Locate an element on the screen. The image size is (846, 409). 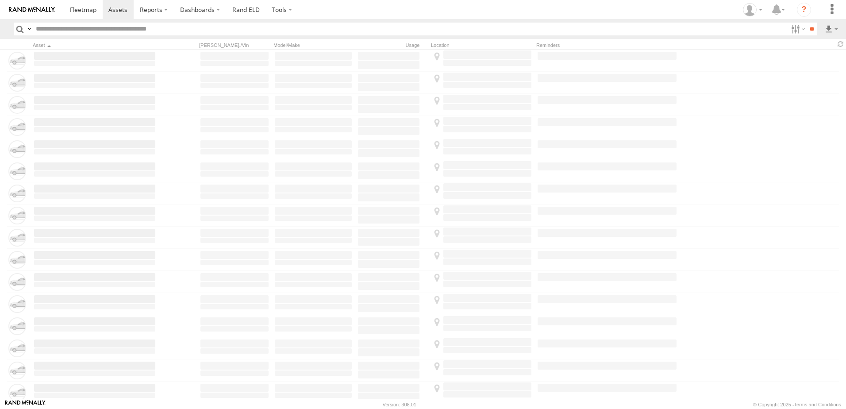
a: Terms and Conditions is located at coordinates (818, 405).